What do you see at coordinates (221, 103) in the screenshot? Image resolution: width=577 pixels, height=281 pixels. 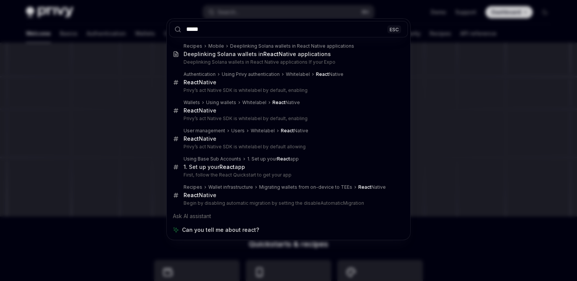 I see `div: Using wallets` at bounding box center [221, 103].